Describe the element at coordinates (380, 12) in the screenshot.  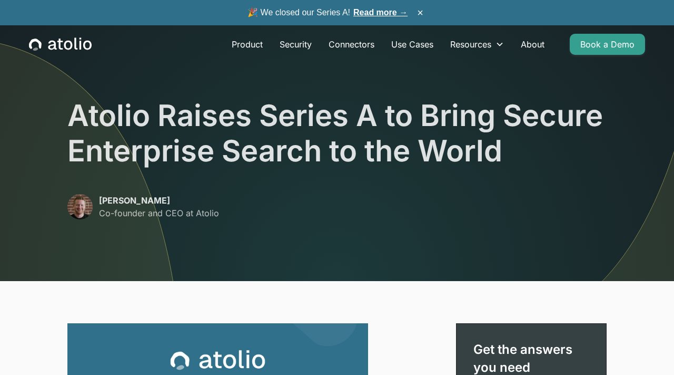
I see `a: Read more →` at that location.